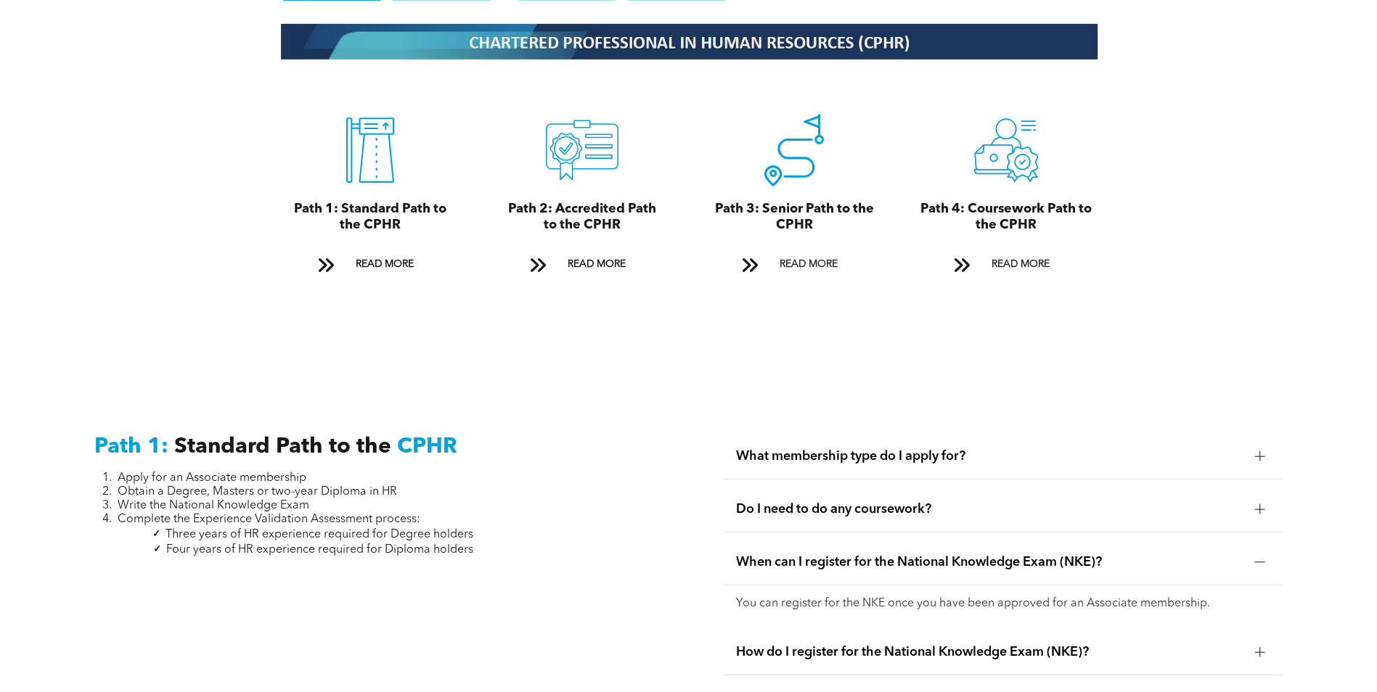  Describe the element at coordinates (319, 535) in the screenshot. I see `span: Three years of HR experience required for Degree holders` at that location.